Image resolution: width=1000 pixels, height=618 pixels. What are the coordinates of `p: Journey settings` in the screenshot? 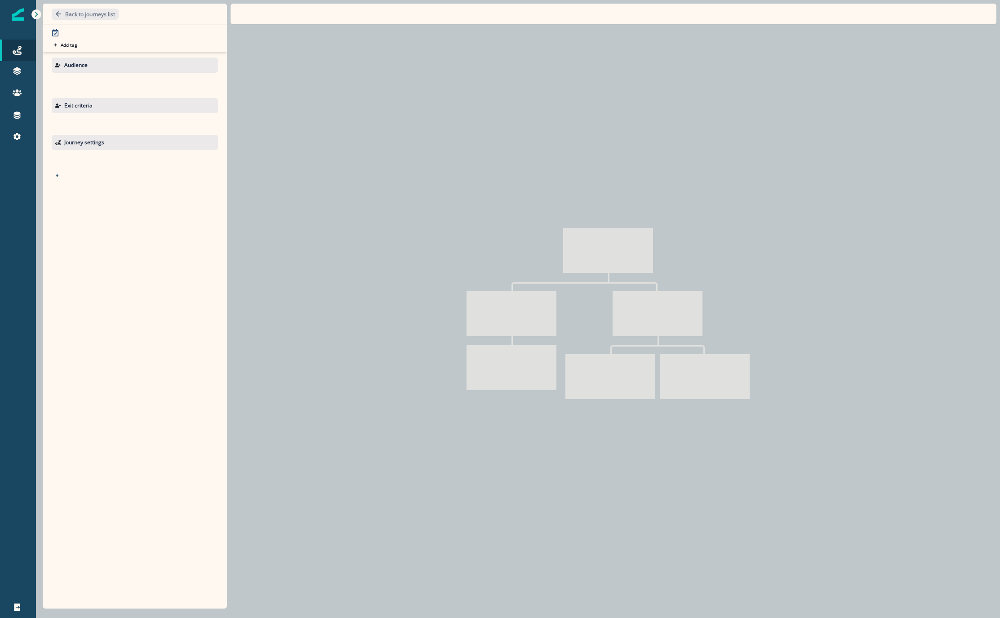 It's located at (84, 143).